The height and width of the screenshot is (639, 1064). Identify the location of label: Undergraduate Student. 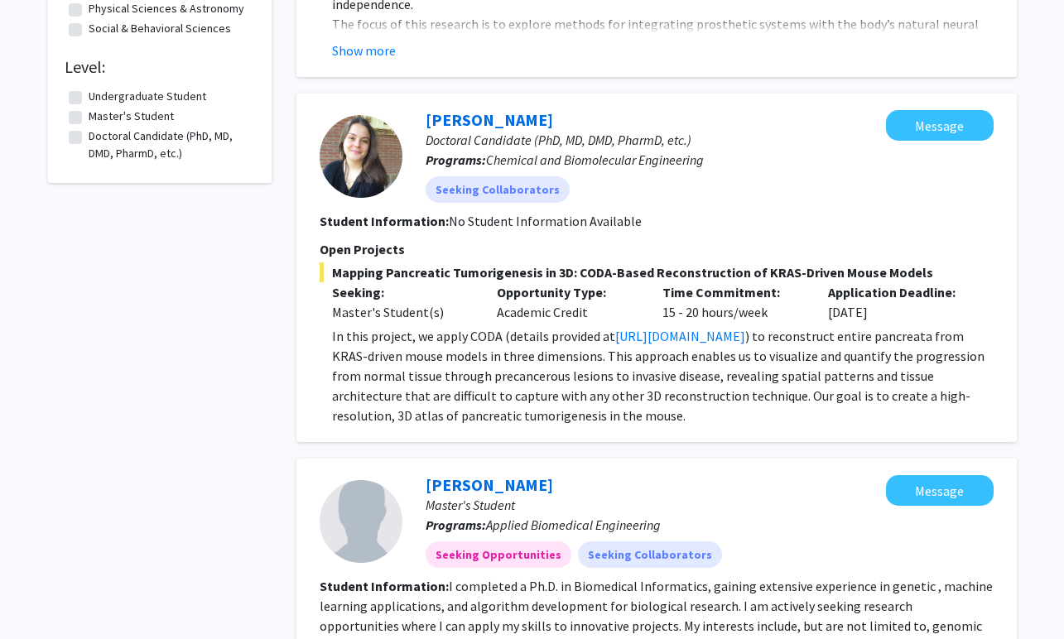
(147, 96).